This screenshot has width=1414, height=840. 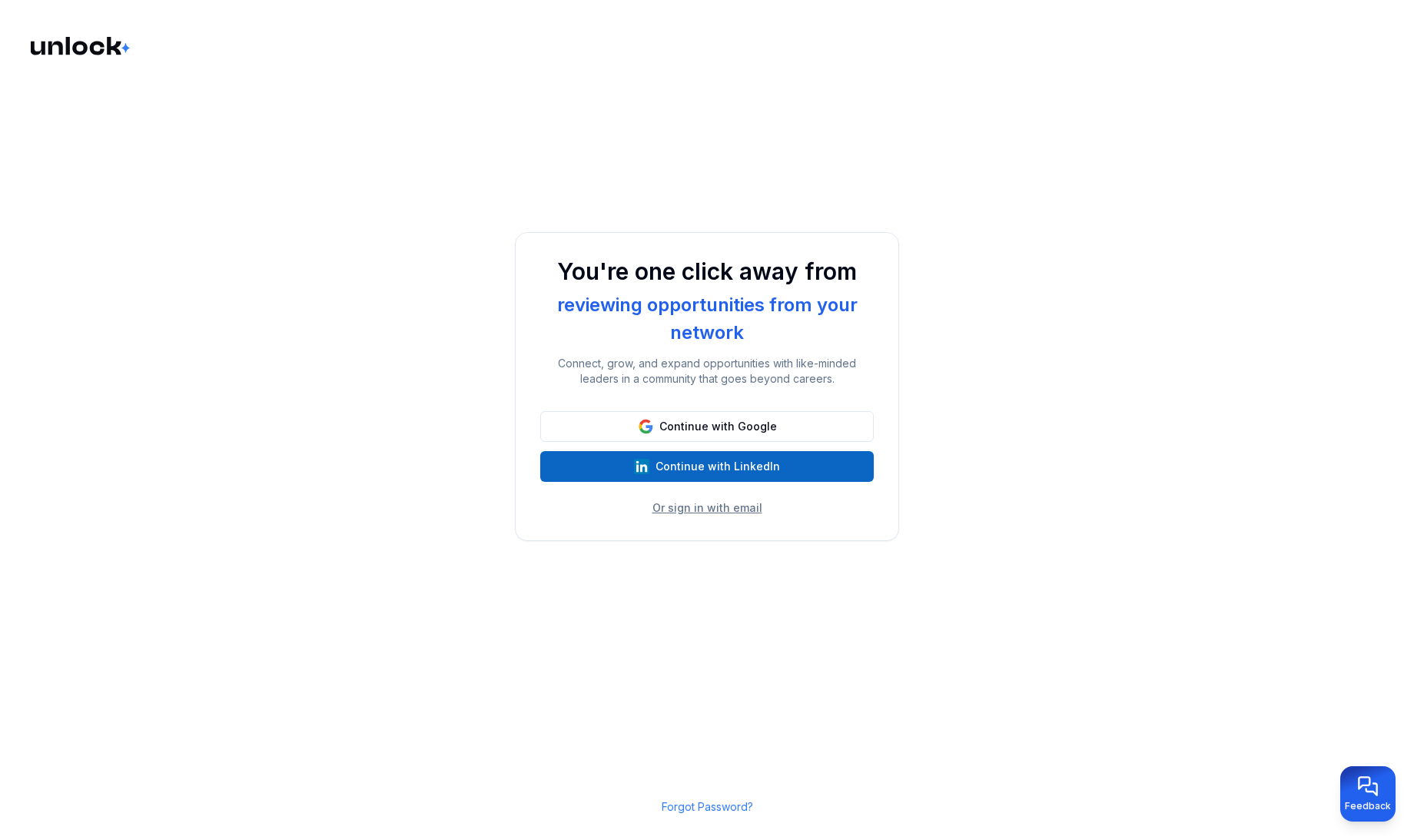 What do you see at coordinates (707, 272) in the screenshot?
I see `h1: You're one click away from` at bounding box center [707, 272].